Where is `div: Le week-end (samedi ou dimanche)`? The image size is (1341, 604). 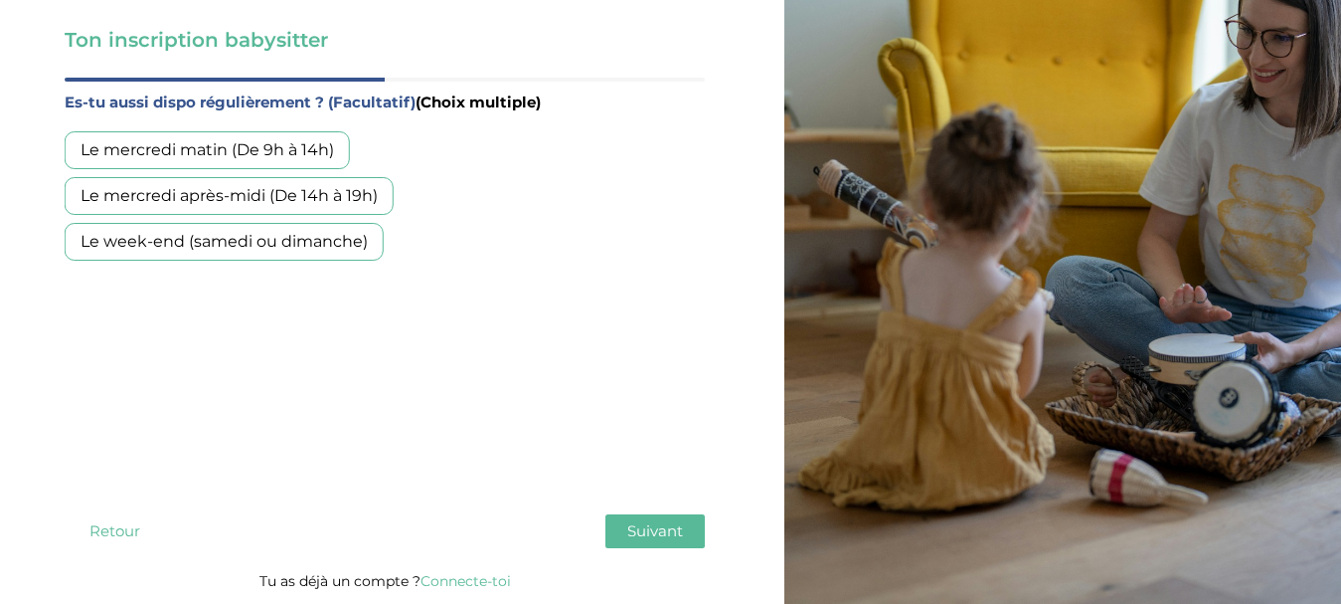
div: Le week-end (samedi ou dimanche) is located at coordinates (224, 242).